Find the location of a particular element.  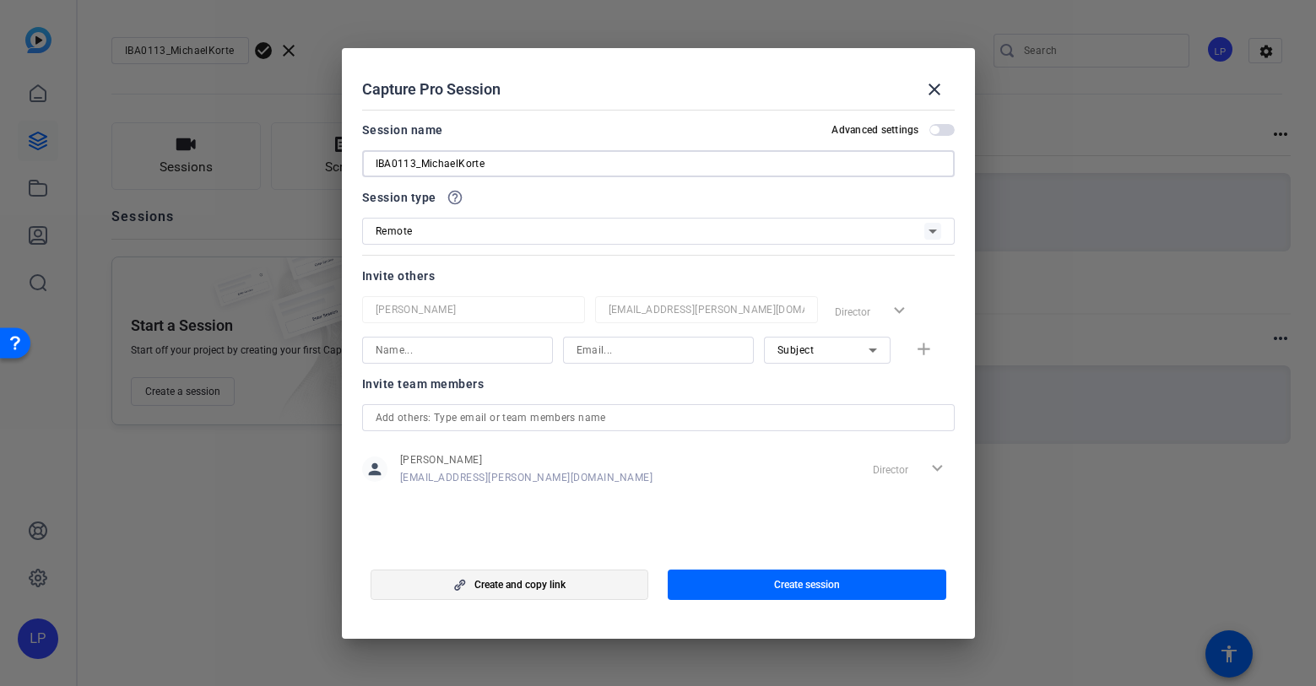

mat-icon: close is located at coordinates (934, 89).